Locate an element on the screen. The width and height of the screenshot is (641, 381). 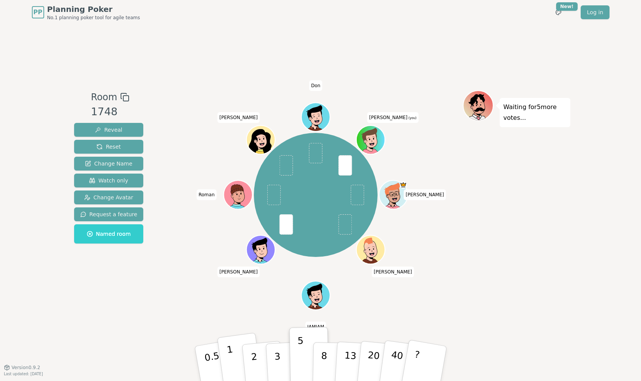
a: PPPlanning PokerNo.1 planning poker tool for agile teams is located at coordinates (86, 12).